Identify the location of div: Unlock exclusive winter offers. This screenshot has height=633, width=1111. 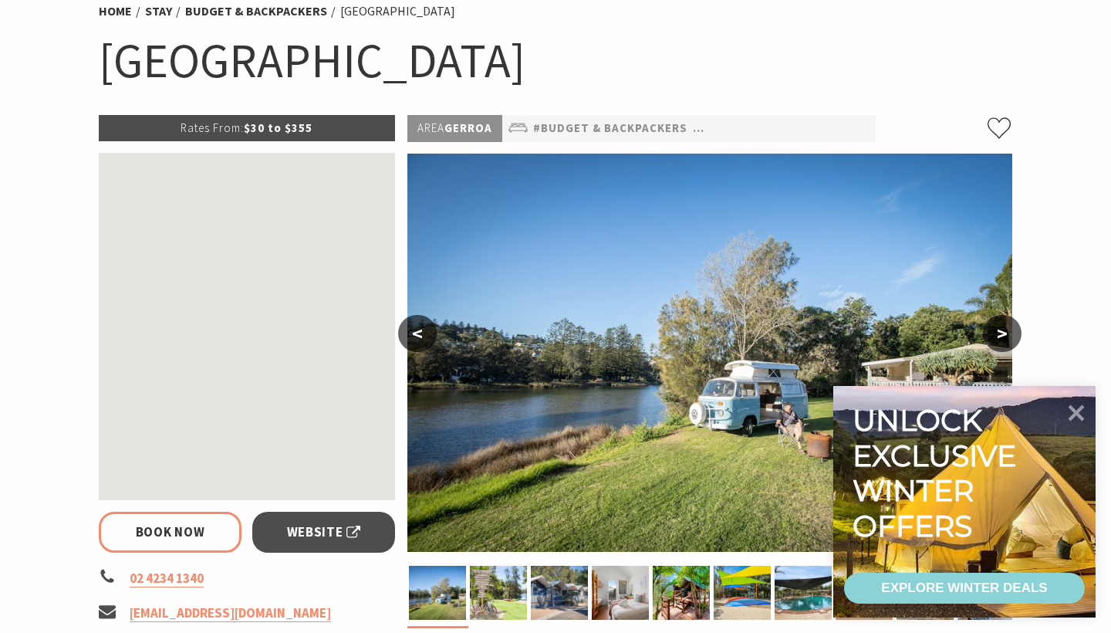
(937, 473).